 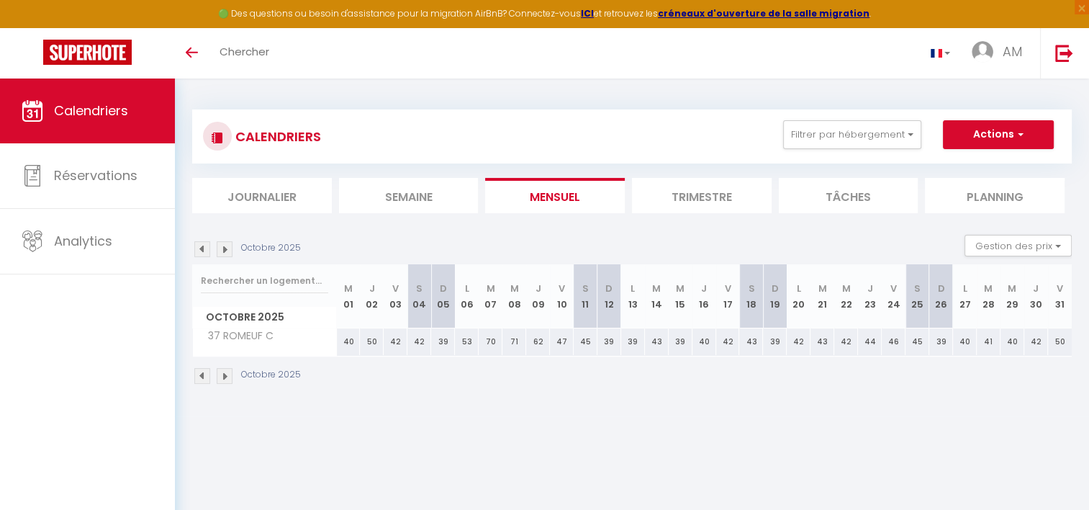 What do you see at coordinates (657, 296) in the screenshot?
I see `th: 14` at bounding box center [657, 296].